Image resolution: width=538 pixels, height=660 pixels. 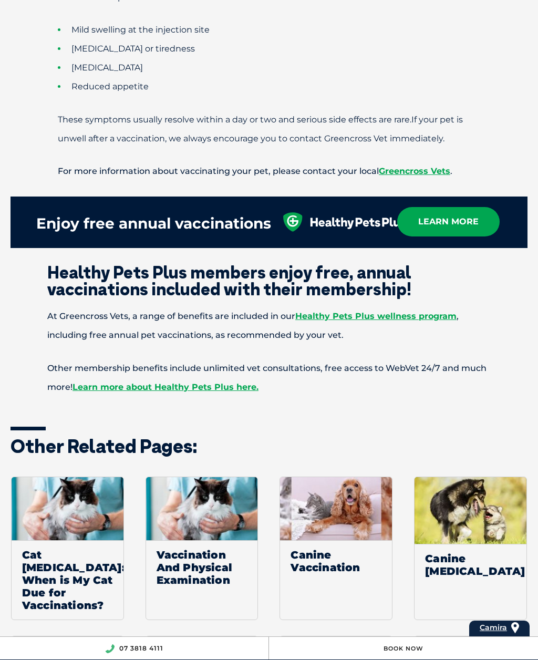 What do you see at coordinates (110, 86) in the screenshot?
I see `span: Reduced appetite` at bounding box center [110, 86].